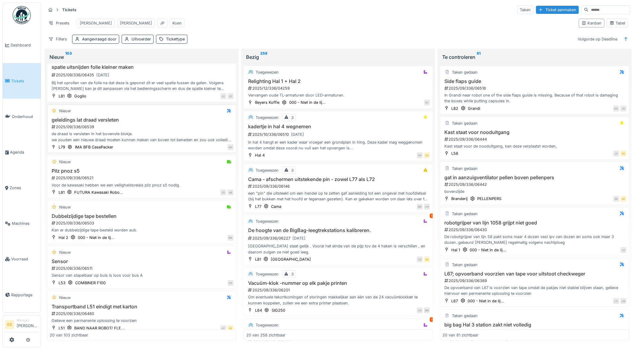  I want to click on div: Gelieve een permanente oplossing te voorzien, so click(142, 320).